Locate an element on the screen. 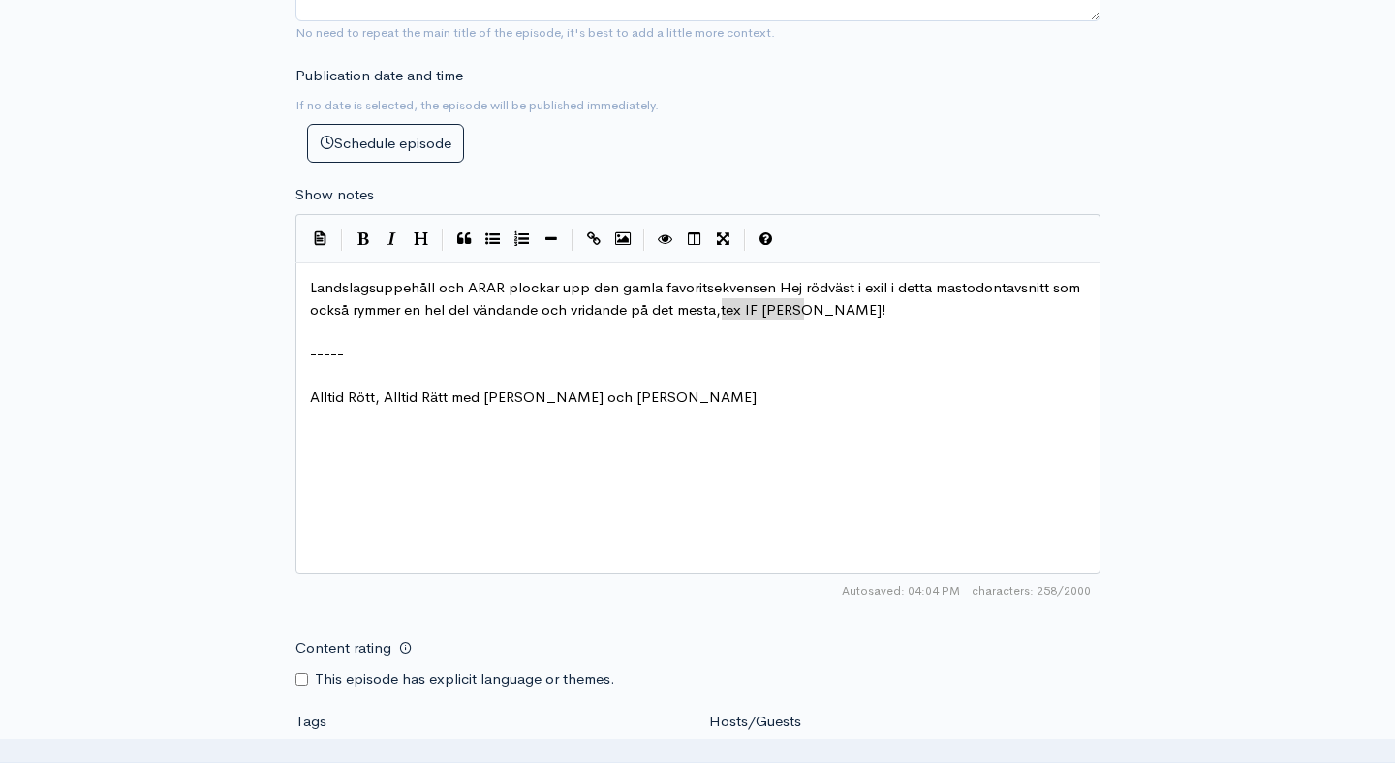 Image resolution: width=1395 pixels, height=763 pixels. span: Autosaved: 04:04 PM is located at coordinates (901, 591).